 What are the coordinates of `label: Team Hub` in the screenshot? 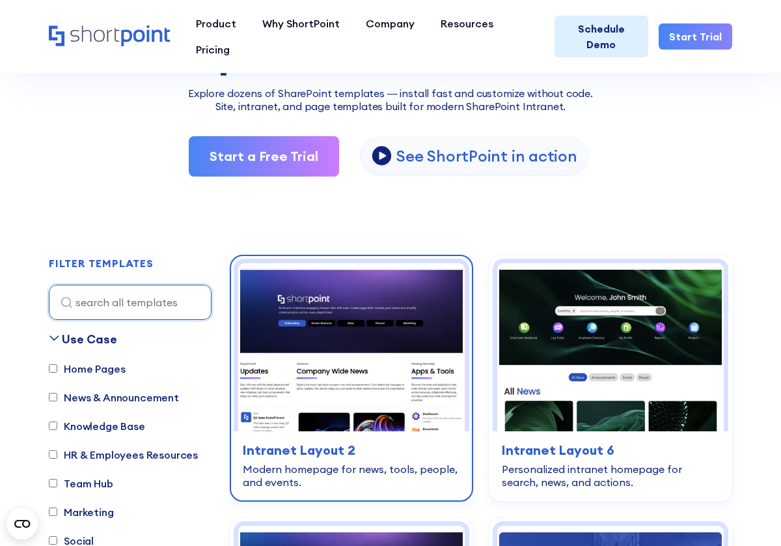 It's located at (81, 483).